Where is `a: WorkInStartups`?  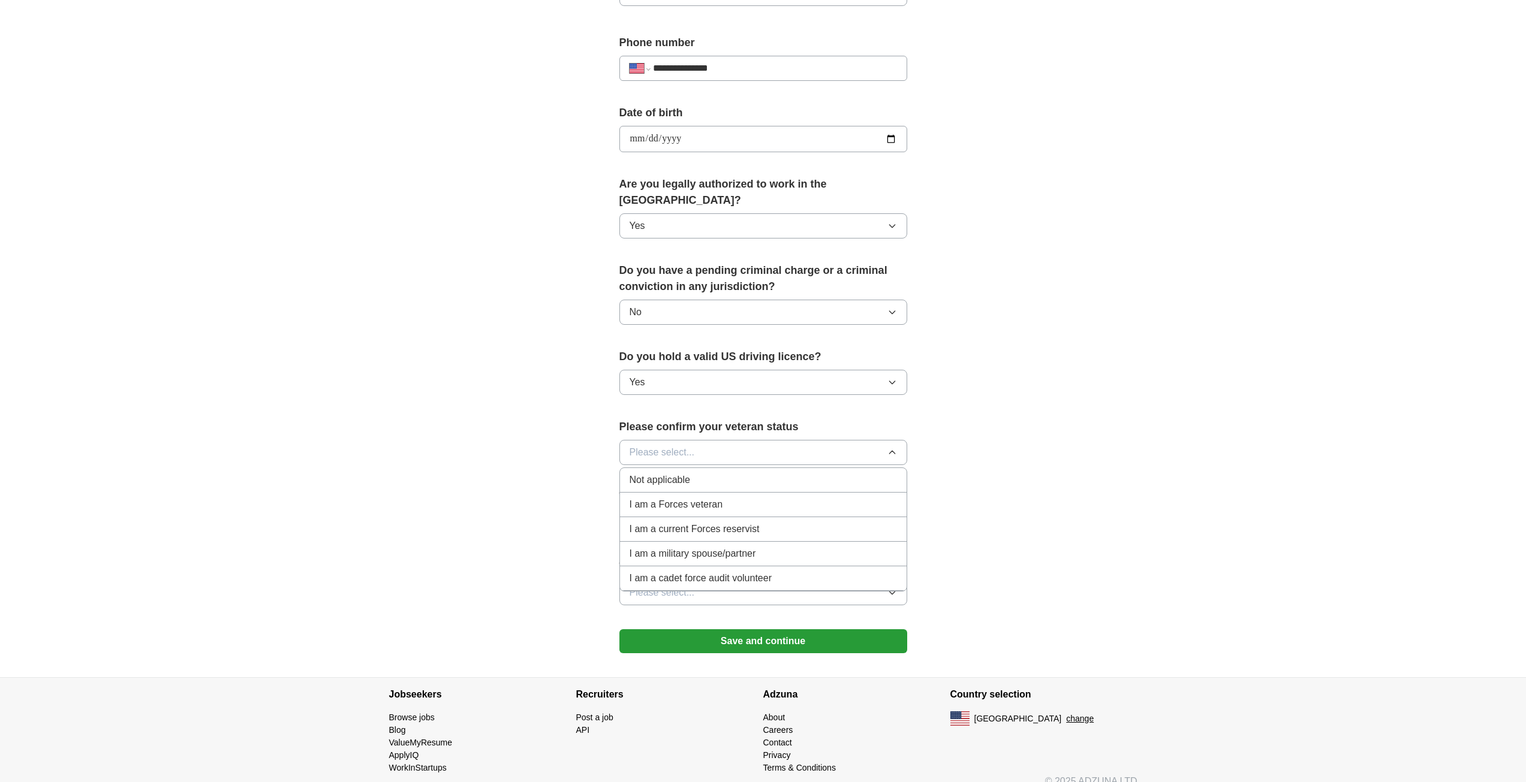 a: WorkInStartups is located at coordinates (418, 768).